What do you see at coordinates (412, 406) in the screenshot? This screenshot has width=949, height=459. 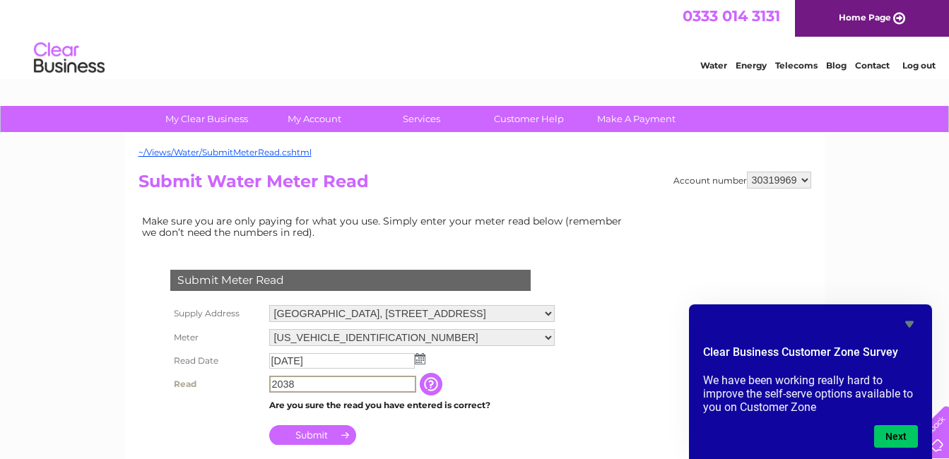 I see `td: Are you sure the read you have entered is correct?` at bounding box center [412, 406].